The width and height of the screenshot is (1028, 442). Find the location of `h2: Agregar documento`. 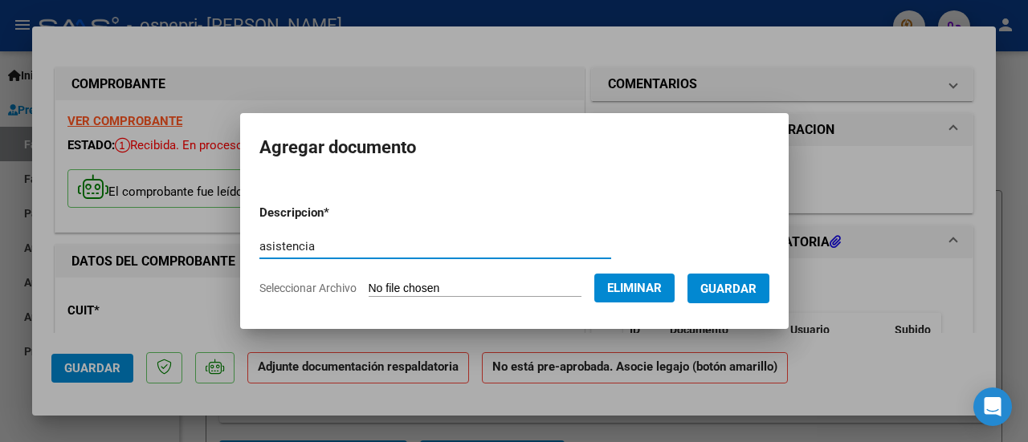

h2: Agregar documento is located at coordinates (514, 148).